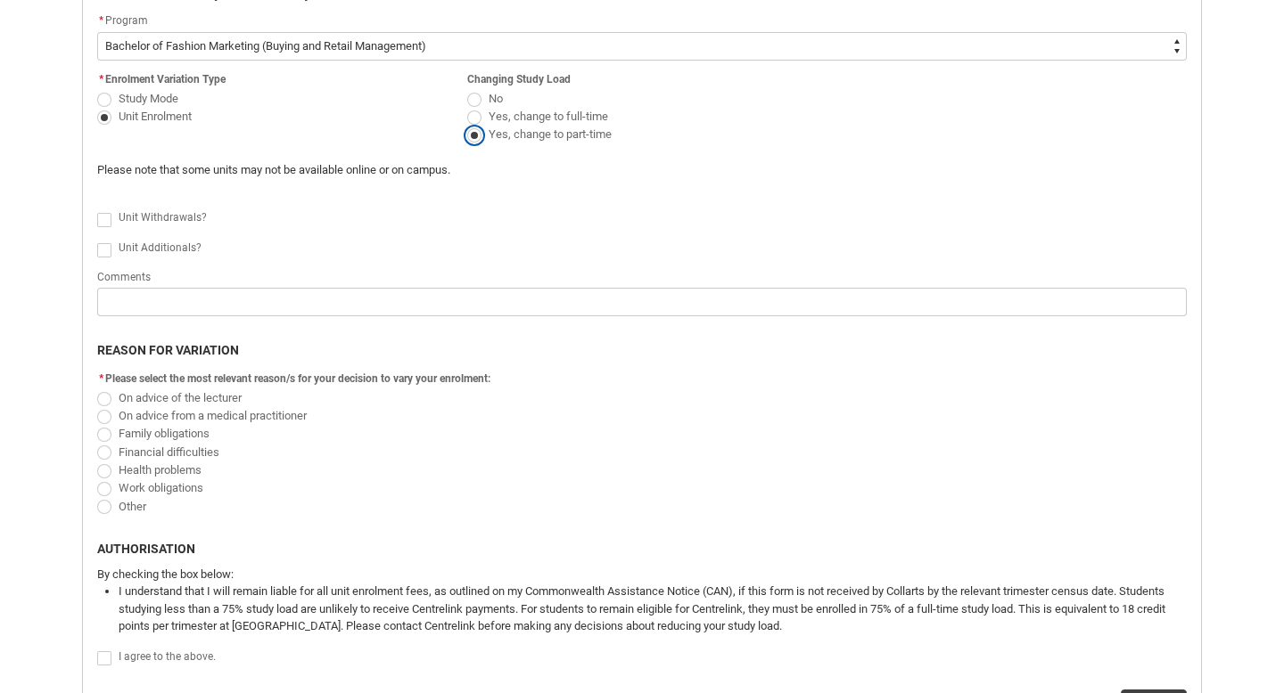 The height and width of the screenshot is (693, 1284). Describe the element at coordinates (164, 433) in the screenshot. I see `span: Family obligations` at that location.